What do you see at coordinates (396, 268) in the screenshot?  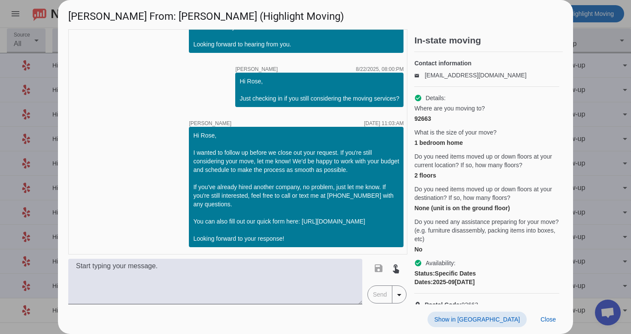 I see `mat-icon: touch_app` at bounding box center [396, 268].